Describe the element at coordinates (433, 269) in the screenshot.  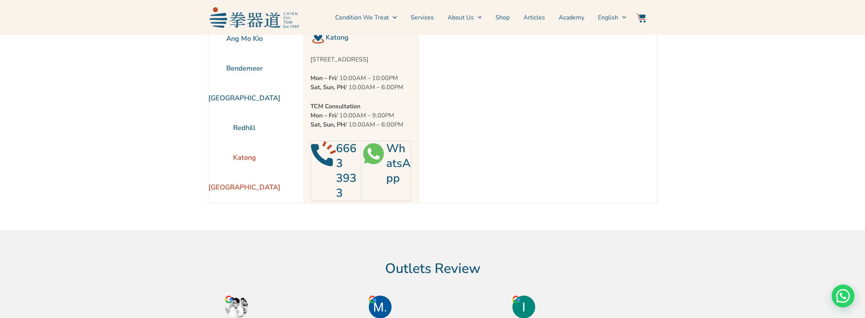
I see `h2: Outlets Review` at that location.